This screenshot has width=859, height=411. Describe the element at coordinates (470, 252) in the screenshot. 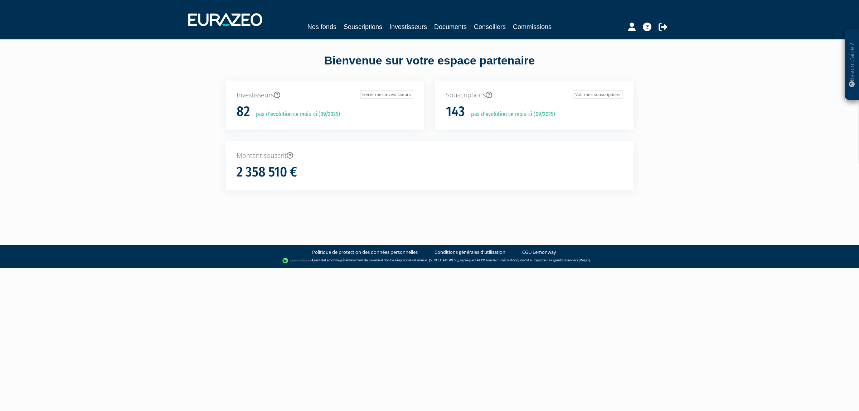

I see `a: Conditions générales d'utilisation` at that location.